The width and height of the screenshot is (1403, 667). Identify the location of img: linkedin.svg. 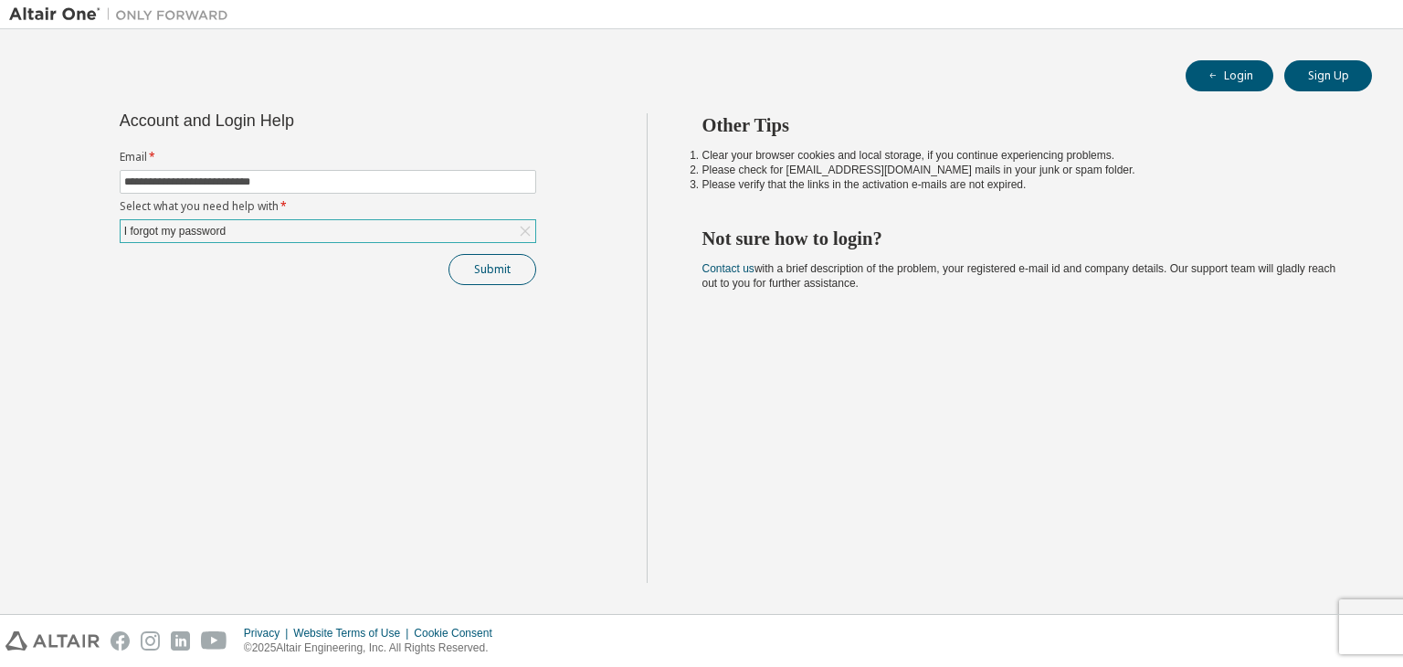
(180, 640).